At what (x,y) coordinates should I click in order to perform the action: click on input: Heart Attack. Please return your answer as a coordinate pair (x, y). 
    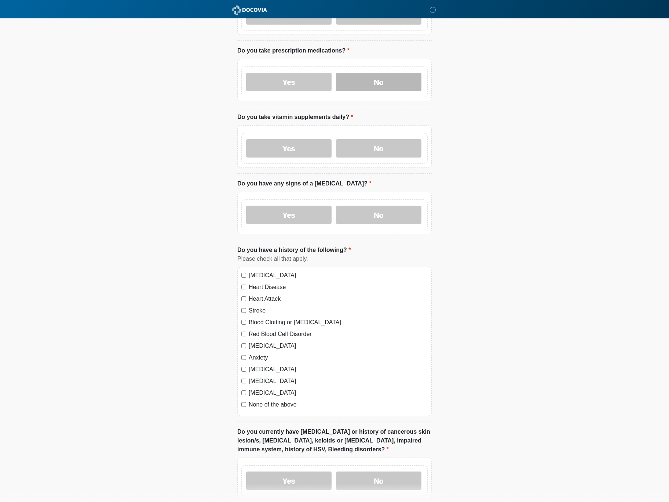
    Looking at the image, I should click on (244, 298).